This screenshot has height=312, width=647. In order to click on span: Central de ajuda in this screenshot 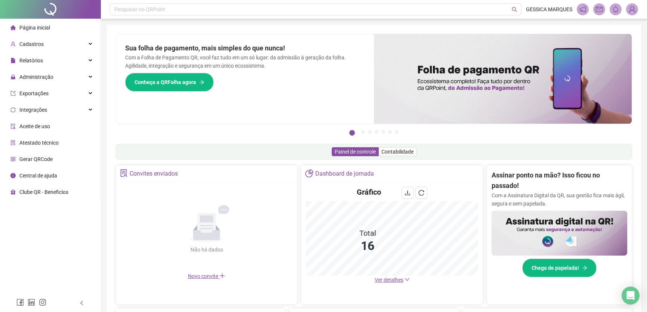, I will do `click(38, 176)`.